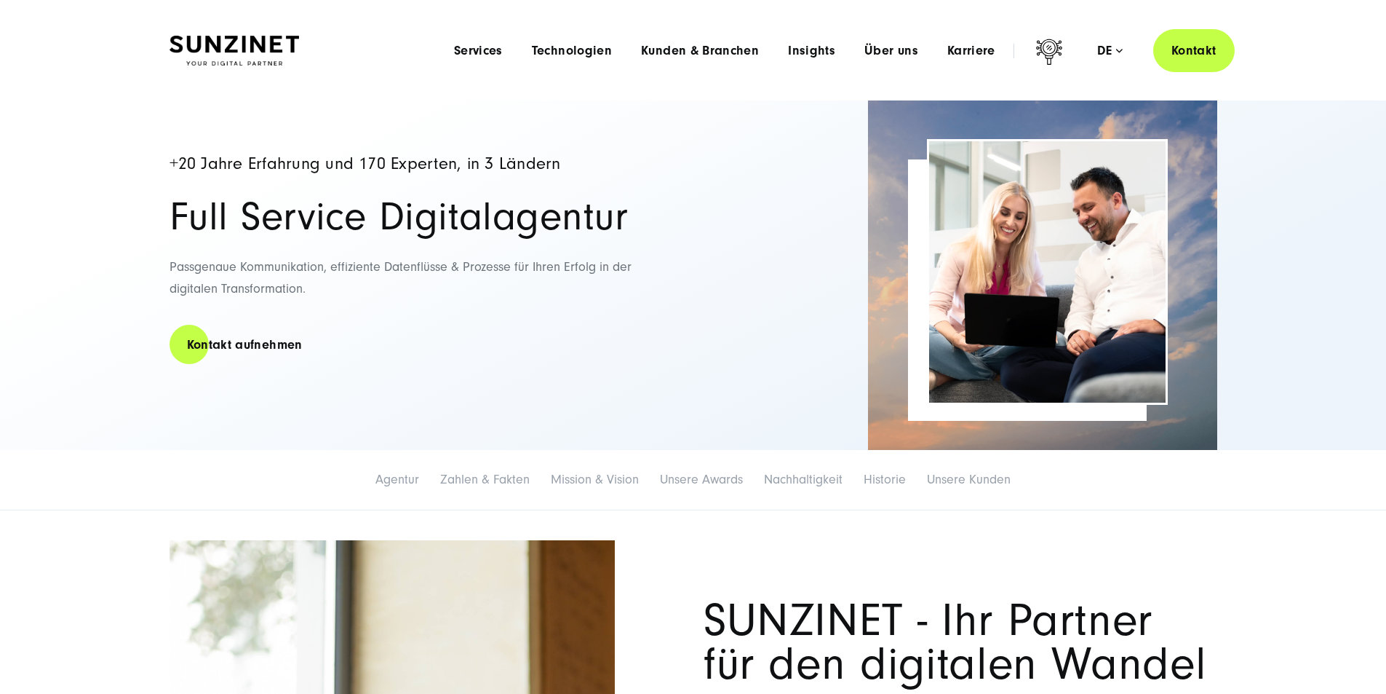 This screenshot has height=694, width=1386. What do you see at coordinates (485, 479) in the screenshot?
I see `a: Zahlen & Fakten` at bounding box center [485, 479].